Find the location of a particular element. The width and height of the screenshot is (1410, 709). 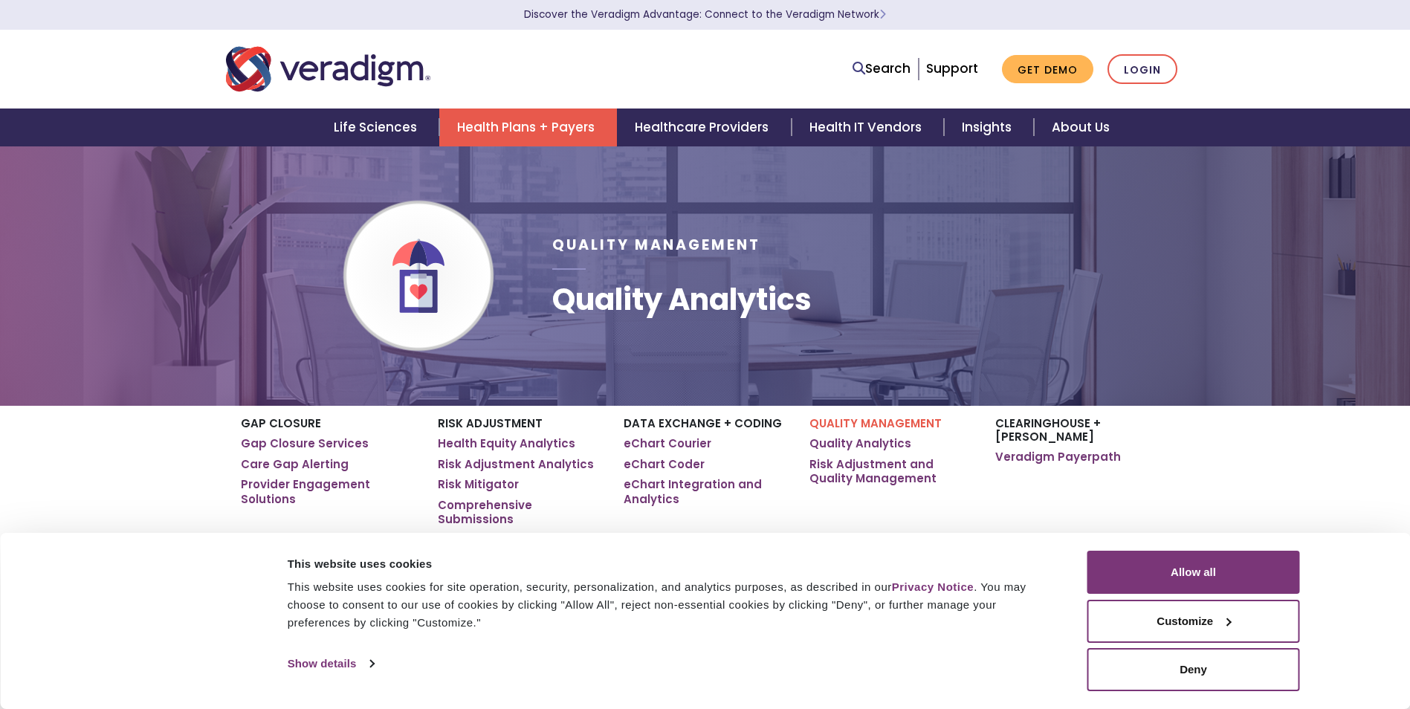

a: Veradigm Payerpath is located at coordinates (1058, 457).